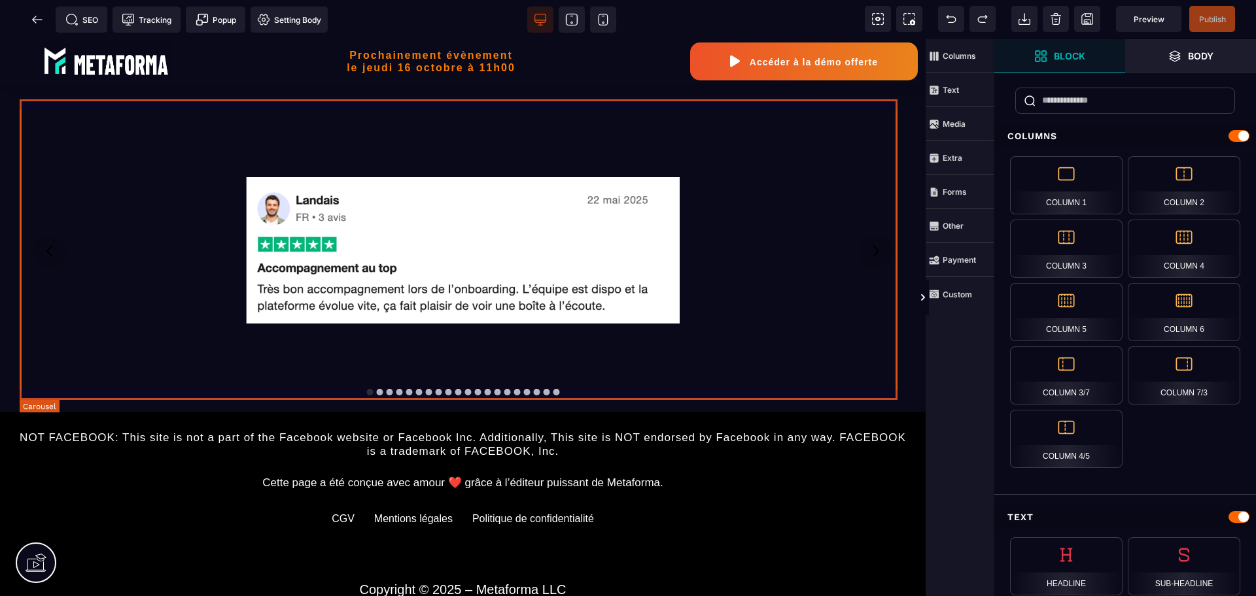 The width and height of the screenshot is (1256, 596). I want to click on span: Columns, so click(959, 56).